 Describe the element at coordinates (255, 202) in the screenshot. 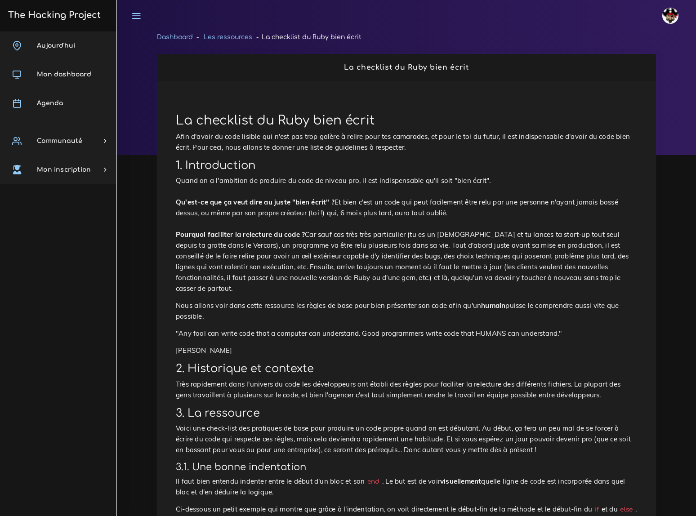

I see `strong: Qu'est-ce que ça veut dire au juste "bien écrit" ?` at that location.